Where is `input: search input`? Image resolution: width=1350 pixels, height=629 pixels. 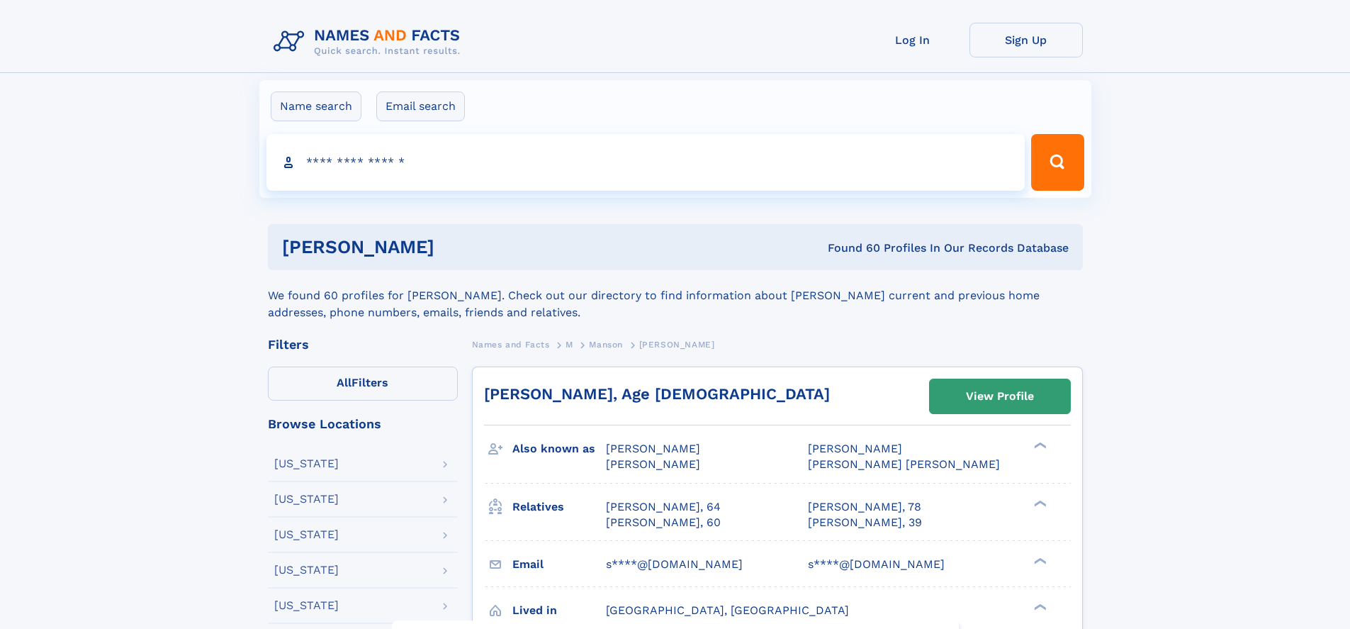 input: search input is located at coordinates (646, 162).